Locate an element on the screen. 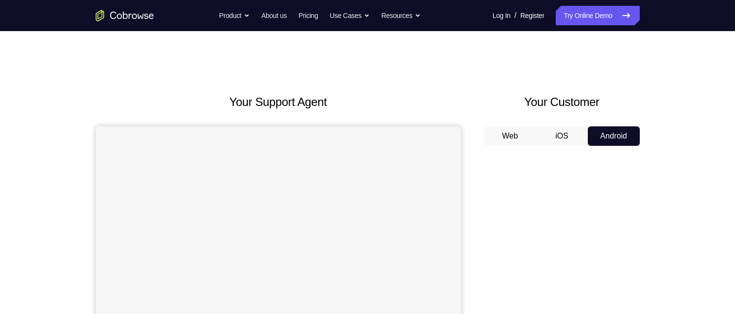  a: Register is located at coordinates (532, 16).